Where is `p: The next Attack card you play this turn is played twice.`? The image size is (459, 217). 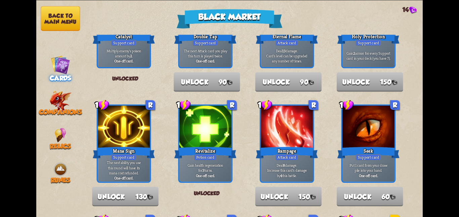
p: The next Attack card you play this turn is played twice. is located at coordinates (205, 53).